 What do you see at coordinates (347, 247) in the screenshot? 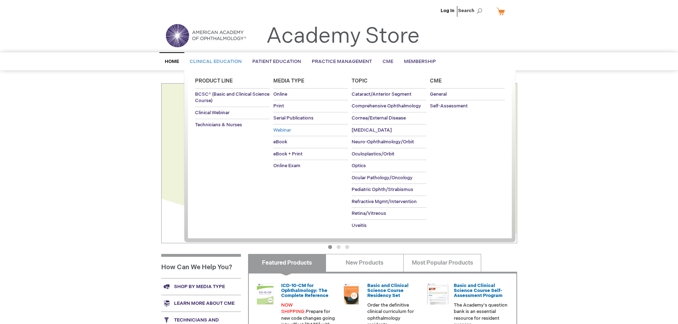
I see `button: 3 of 3` at bounding box center [347, 247].